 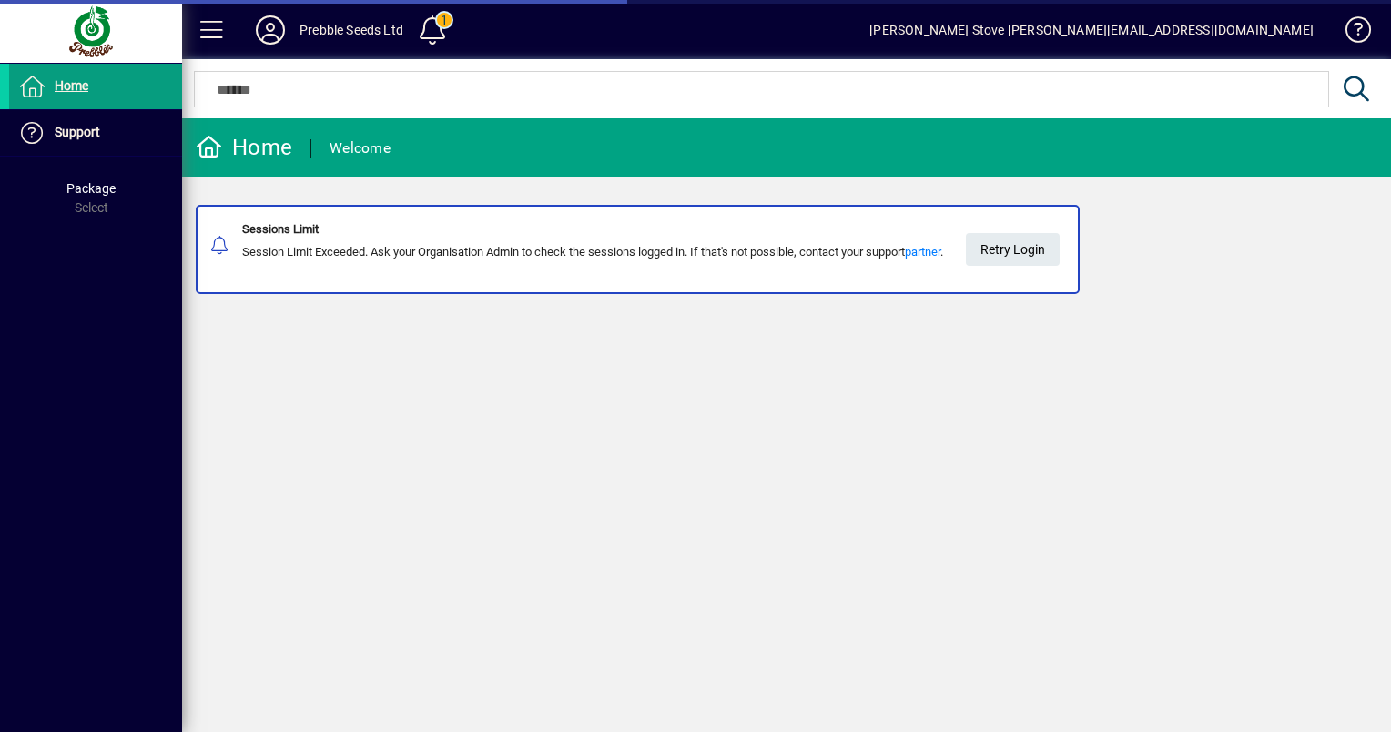 What do you see at coordinates (1350, 33) in the screenshot?
I see `a: Knowledge Base` at bounding box center [1350, 33].